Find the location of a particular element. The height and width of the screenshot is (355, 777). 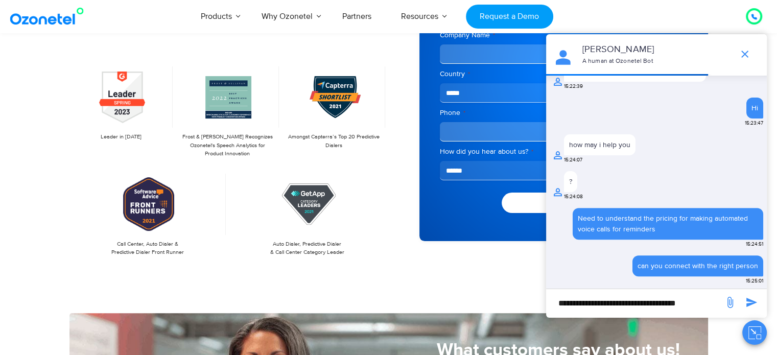

p: Amongst Capterra’s Top 20 Predictive Dialers is located at coordinates (334, 141).